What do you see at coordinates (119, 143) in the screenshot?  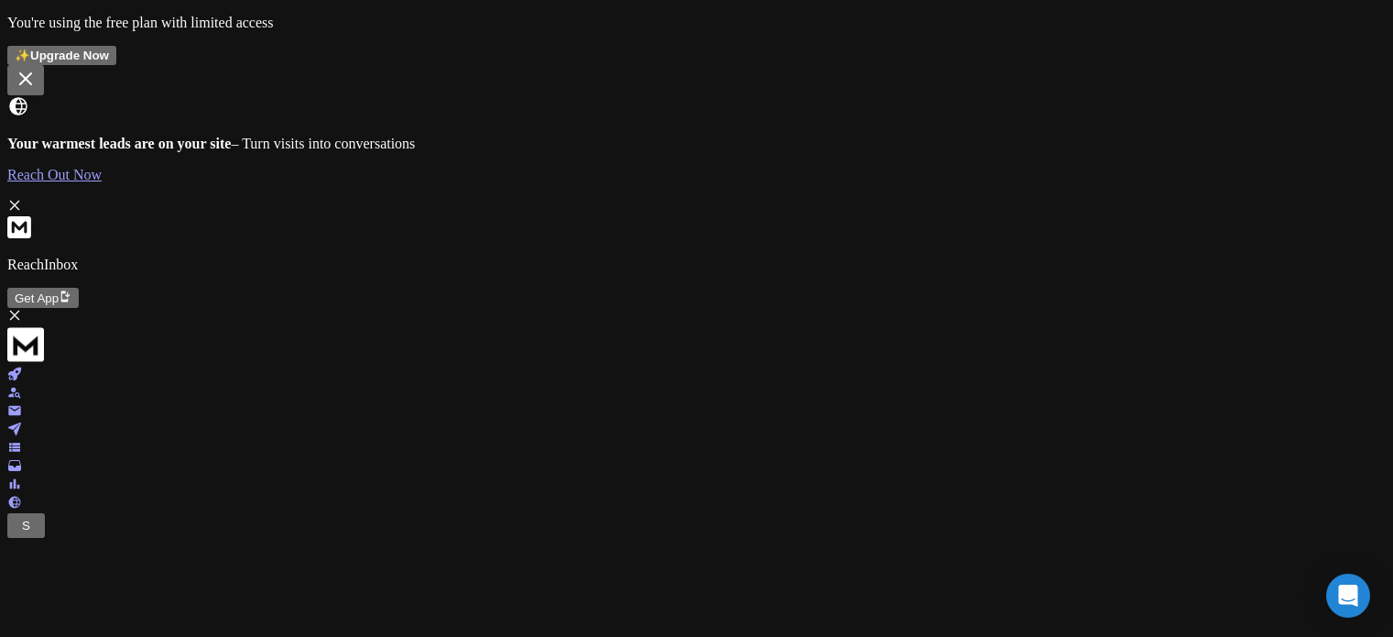 I see `strong: Your warmest leads are on your site` at bounding box center [119, 143].